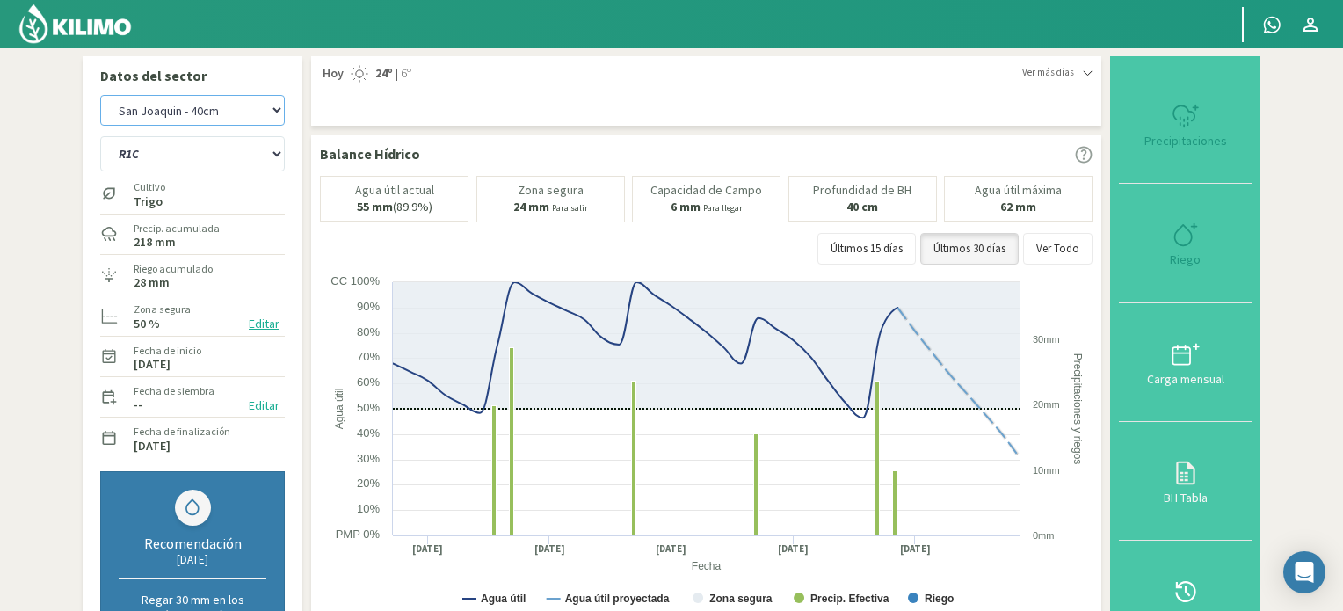 The width and height of the screenshot is (1343, 611). What do you see at coordinates (75, 24) in the screenshot?
I see `img: Kilimo` at bounding box center [75, 24].